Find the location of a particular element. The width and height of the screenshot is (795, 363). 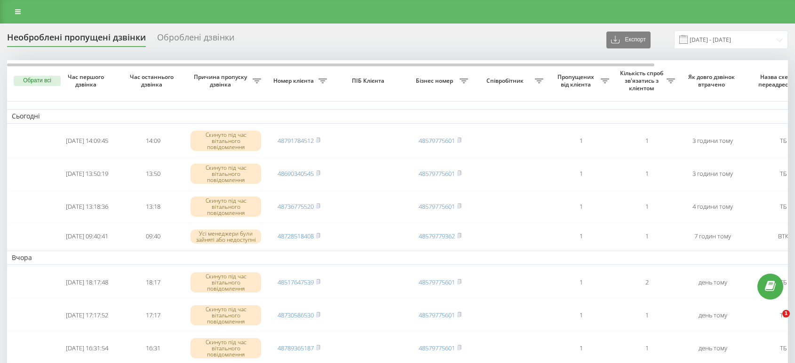

td: 13:18 is located at coordinates (153, 207).